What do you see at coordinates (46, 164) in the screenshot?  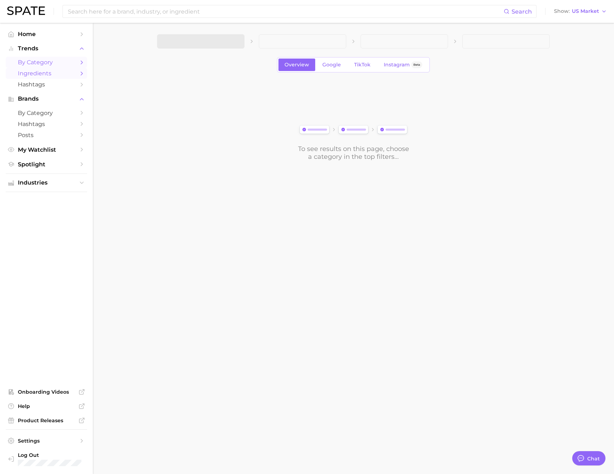 I see `a: Spotlight` at bounding box center [46, 164].